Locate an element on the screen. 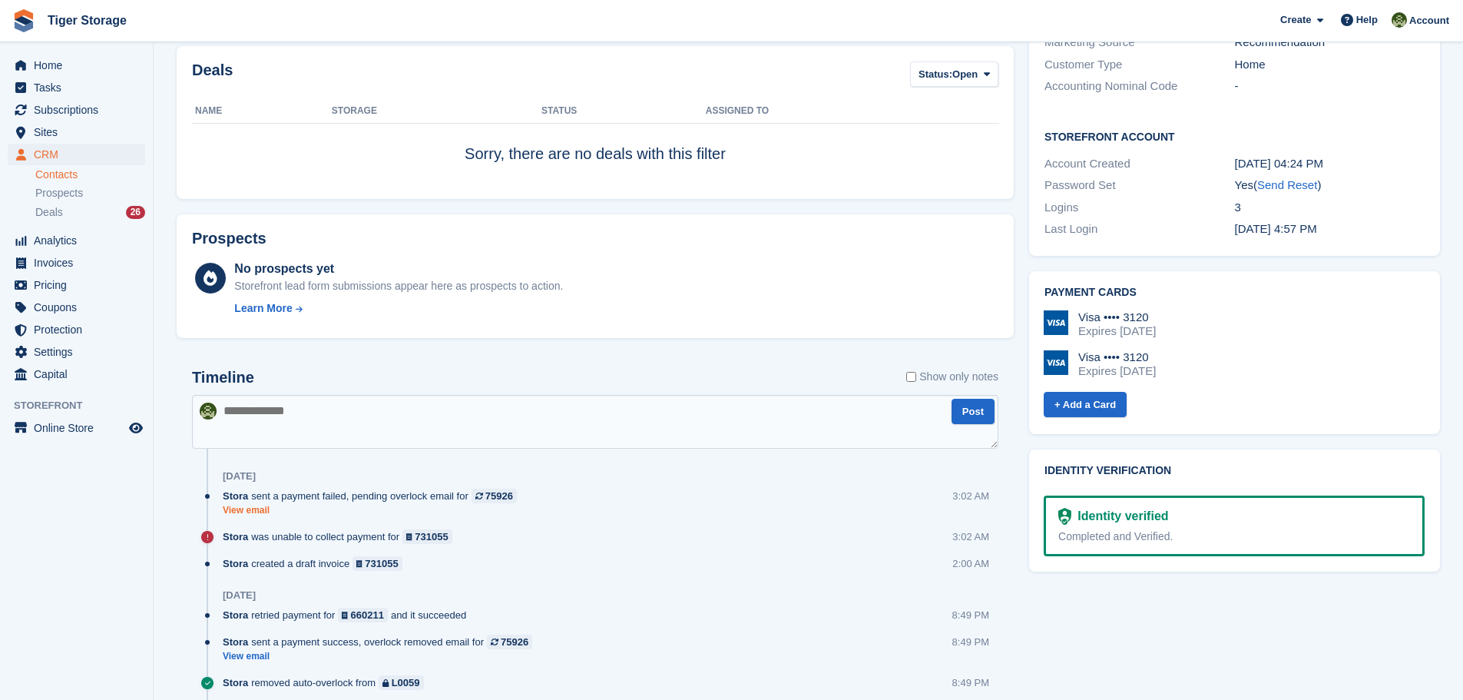 The width and height of the screenshot is (1463, 700). span: Pricing is located at coordinates (80, 285).